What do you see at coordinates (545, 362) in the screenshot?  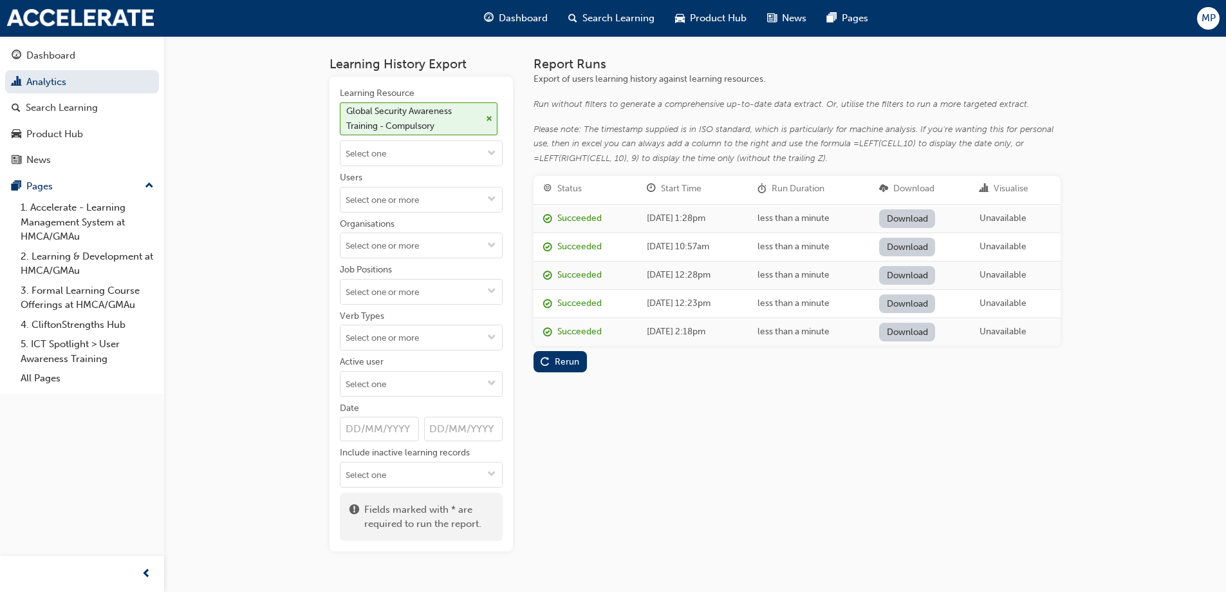 I see `span: replay-icon` at bounding box center [545, 362].